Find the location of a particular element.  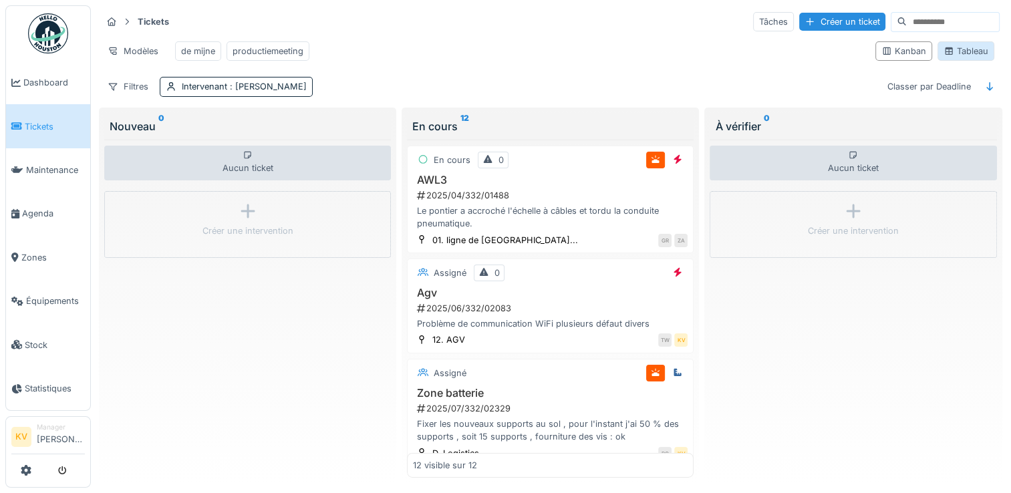

a: Zones is located at coordinates (48, 257).